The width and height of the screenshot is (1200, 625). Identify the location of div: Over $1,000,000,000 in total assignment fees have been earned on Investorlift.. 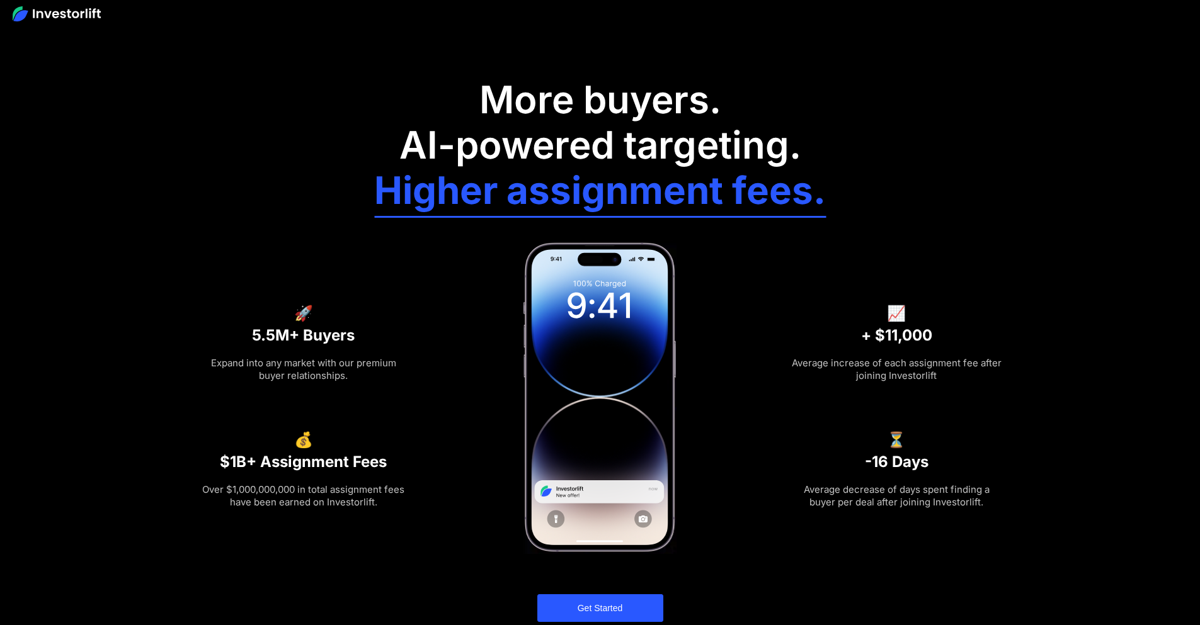
(304, 496).